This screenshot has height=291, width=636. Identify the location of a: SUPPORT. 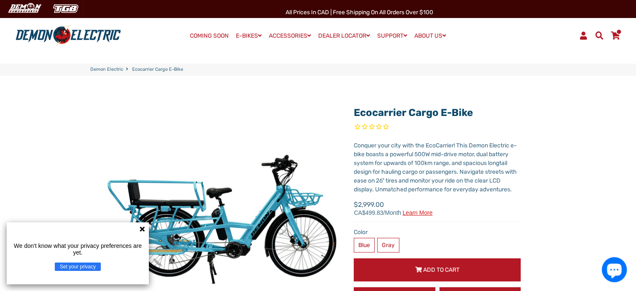
(392, 36).